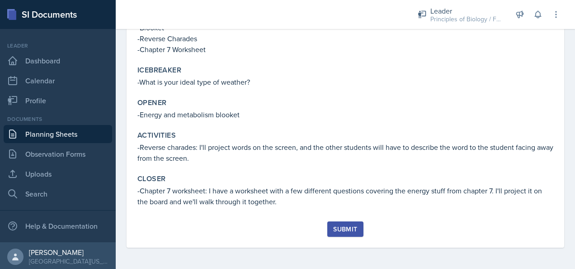 This screenshot has width=575, height=269. Describe the element at coordinates (345, 229) in the screenshot. I see `button: Submit` at that location.